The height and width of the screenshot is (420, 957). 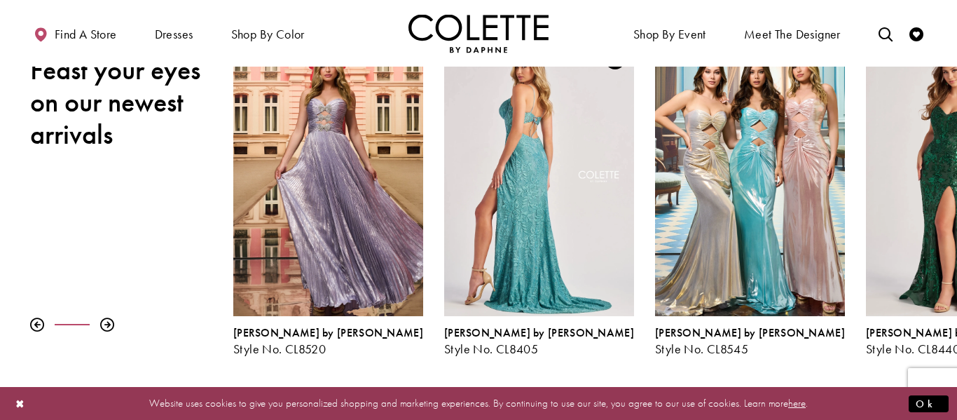 What do you see at coordinates (328, 178) in the screenshot?
I see `a: Visit Colette by Daphne Style No. CL8520 Page` at bounding box center [328, 178].